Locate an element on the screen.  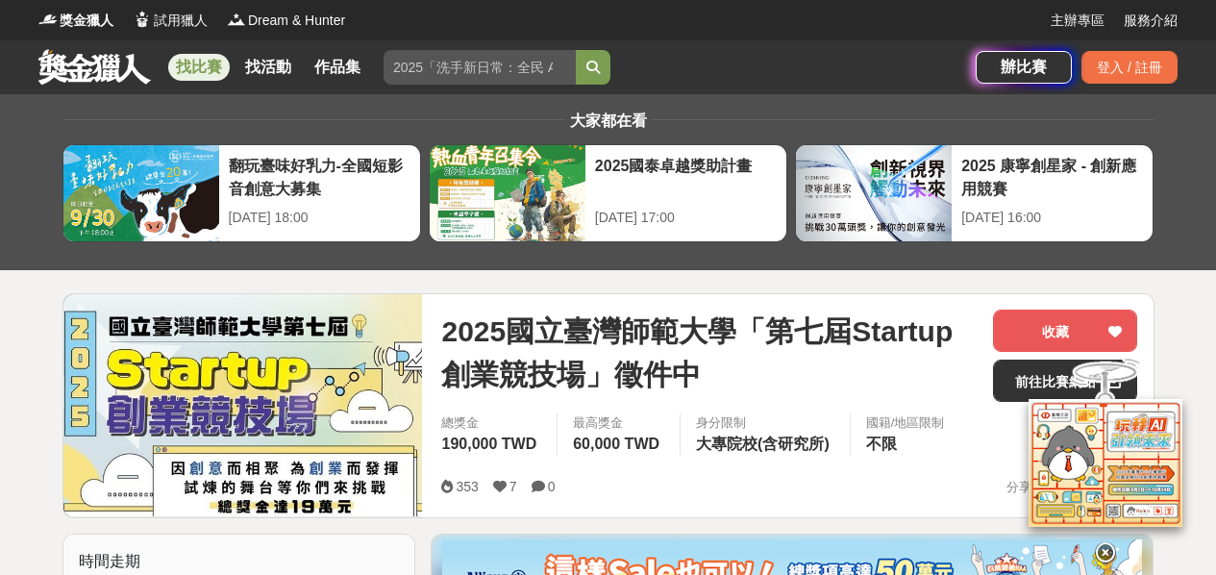
span: 分享至 is located at coordinates (1025, 487).